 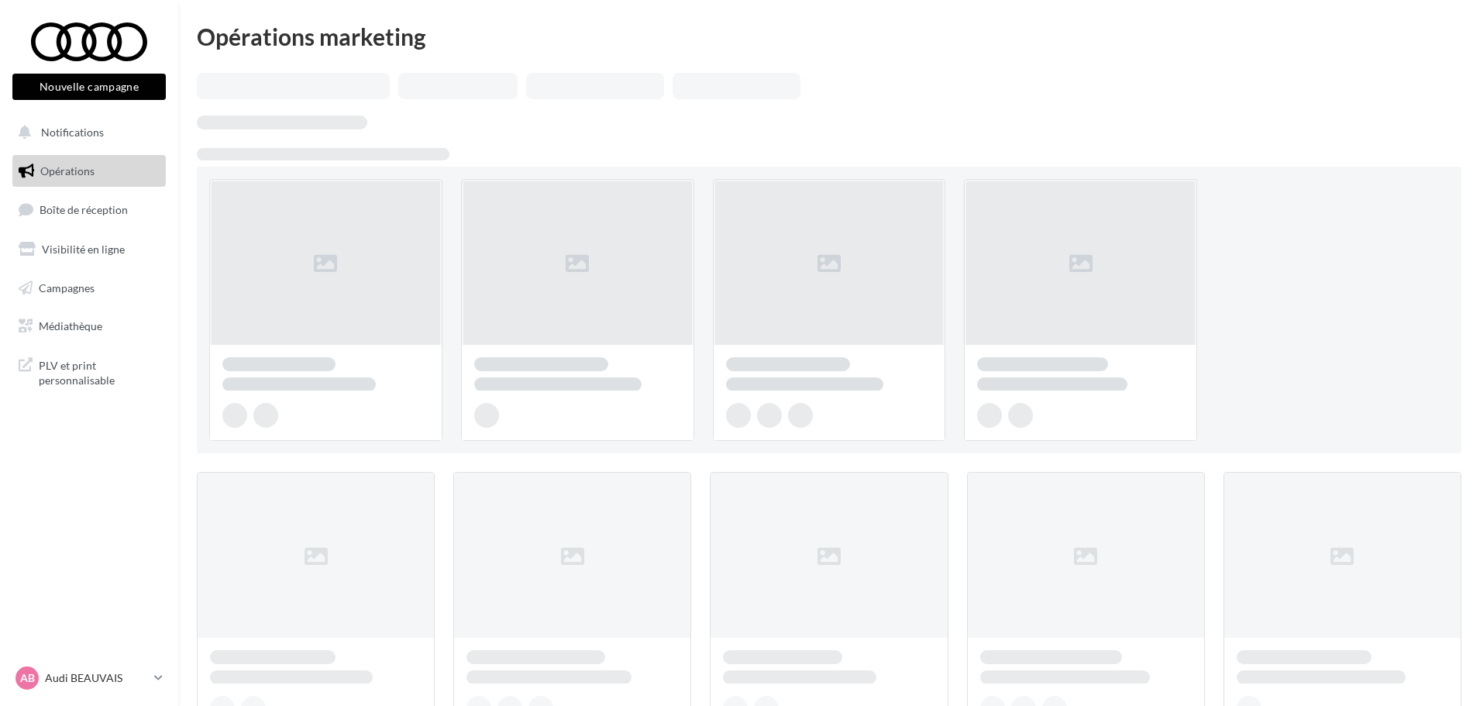 What do you see at coordinates (67, 171) in the screenshot?
I see `span: Opérations` at bounding box center [67, 171].